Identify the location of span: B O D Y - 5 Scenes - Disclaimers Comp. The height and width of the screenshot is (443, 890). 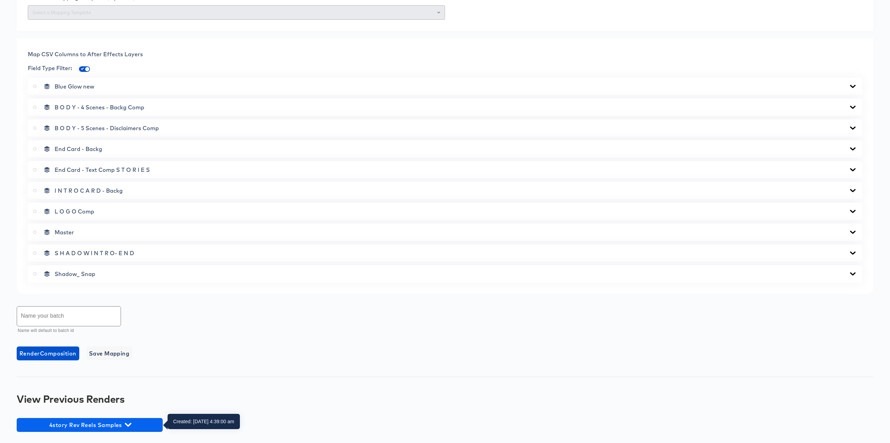
(107, 128).